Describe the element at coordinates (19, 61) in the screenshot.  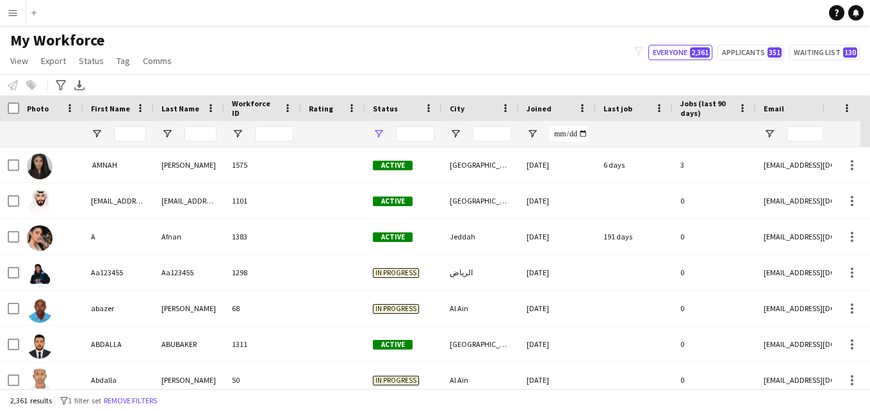
I see `a: View` at that location.